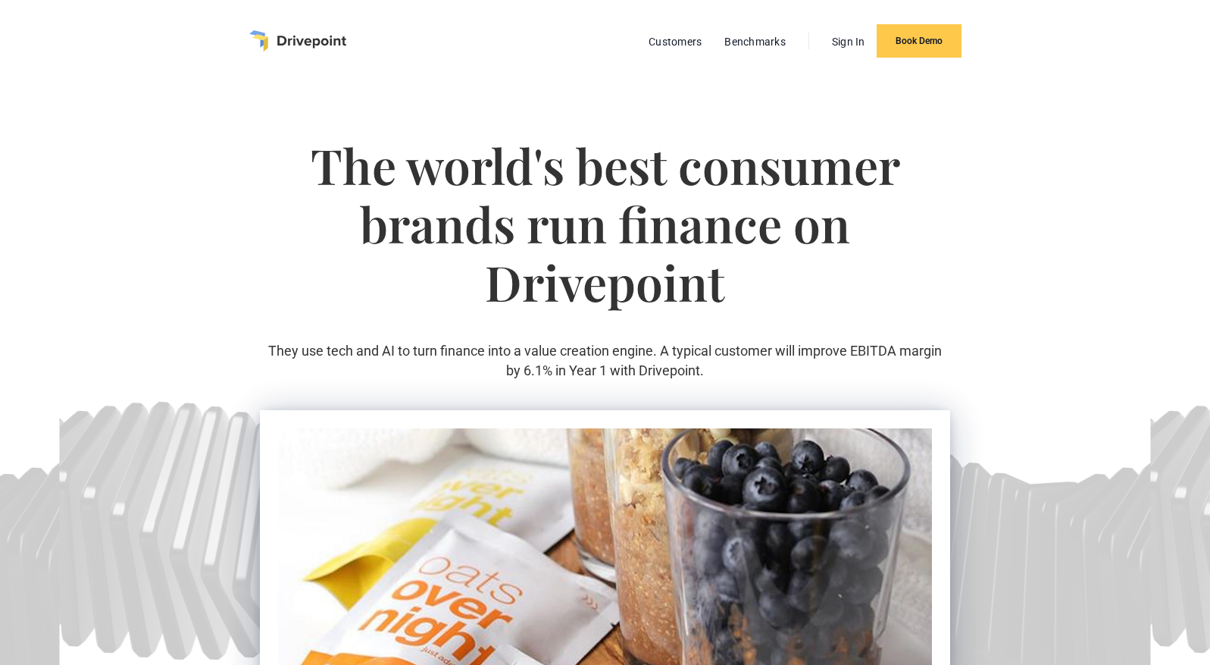 Image resolution: width=1210 pixels, height=665 pixels. What do you see at coordinates (849, 42) in the screenshot?
I see `a: Sign In` at bounding box center [849, 42].